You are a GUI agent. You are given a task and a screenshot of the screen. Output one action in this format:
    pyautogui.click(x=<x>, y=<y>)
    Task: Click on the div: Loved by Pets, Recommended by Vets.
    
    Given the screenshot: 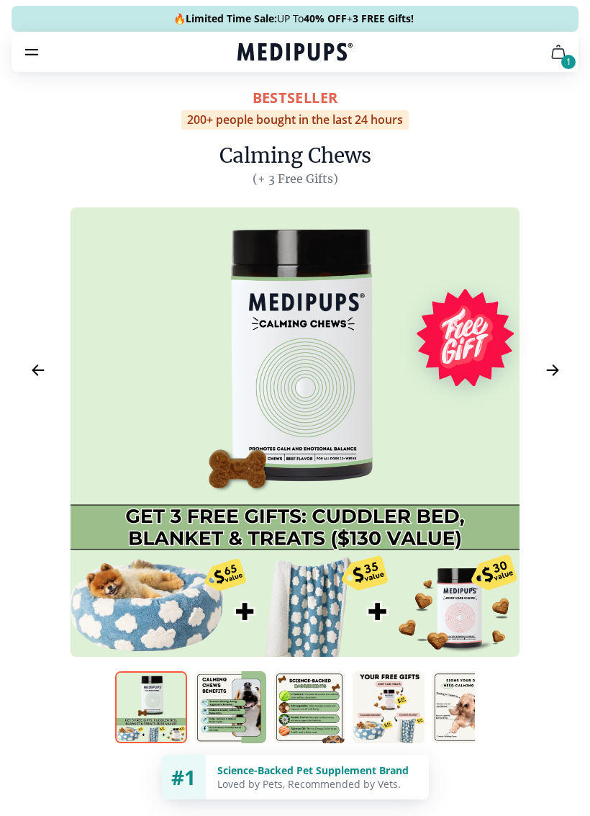 What is the action you would take?
    pyautogui.click(x=317, y=783)
    